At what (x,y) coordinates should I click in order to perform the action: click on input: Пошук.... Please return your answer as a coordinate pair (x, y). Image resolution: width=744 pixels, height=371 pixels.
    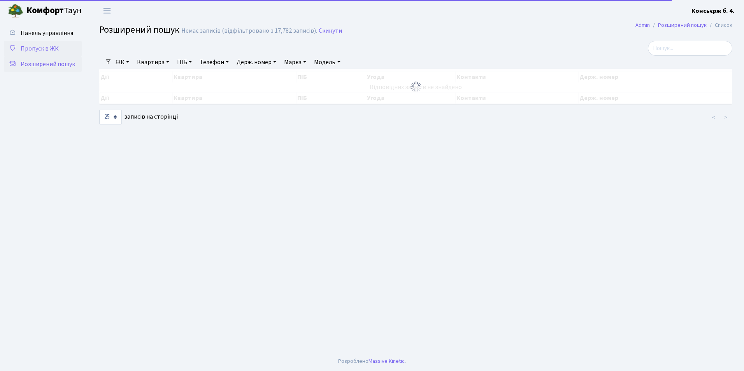
    Looking at the image, I should click on (690, 48).